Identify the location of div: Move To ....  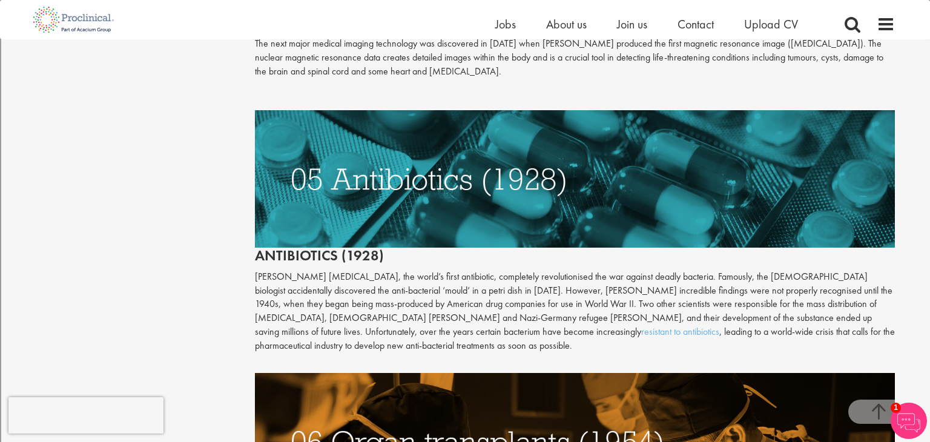
(465, 56).